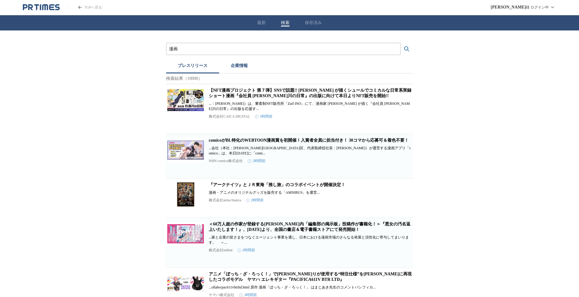  I want to click on img: comicoがBL特化のWEBTOON漫画賞を初開催！入賞者全員に担当付き！ 30コマから応募可＆着色不要！, so click(185, 150).